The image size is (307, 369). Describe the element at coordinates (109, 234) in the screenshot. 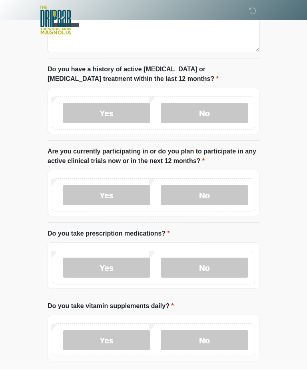

I see `label: Do you take prescription medications?` at that location.